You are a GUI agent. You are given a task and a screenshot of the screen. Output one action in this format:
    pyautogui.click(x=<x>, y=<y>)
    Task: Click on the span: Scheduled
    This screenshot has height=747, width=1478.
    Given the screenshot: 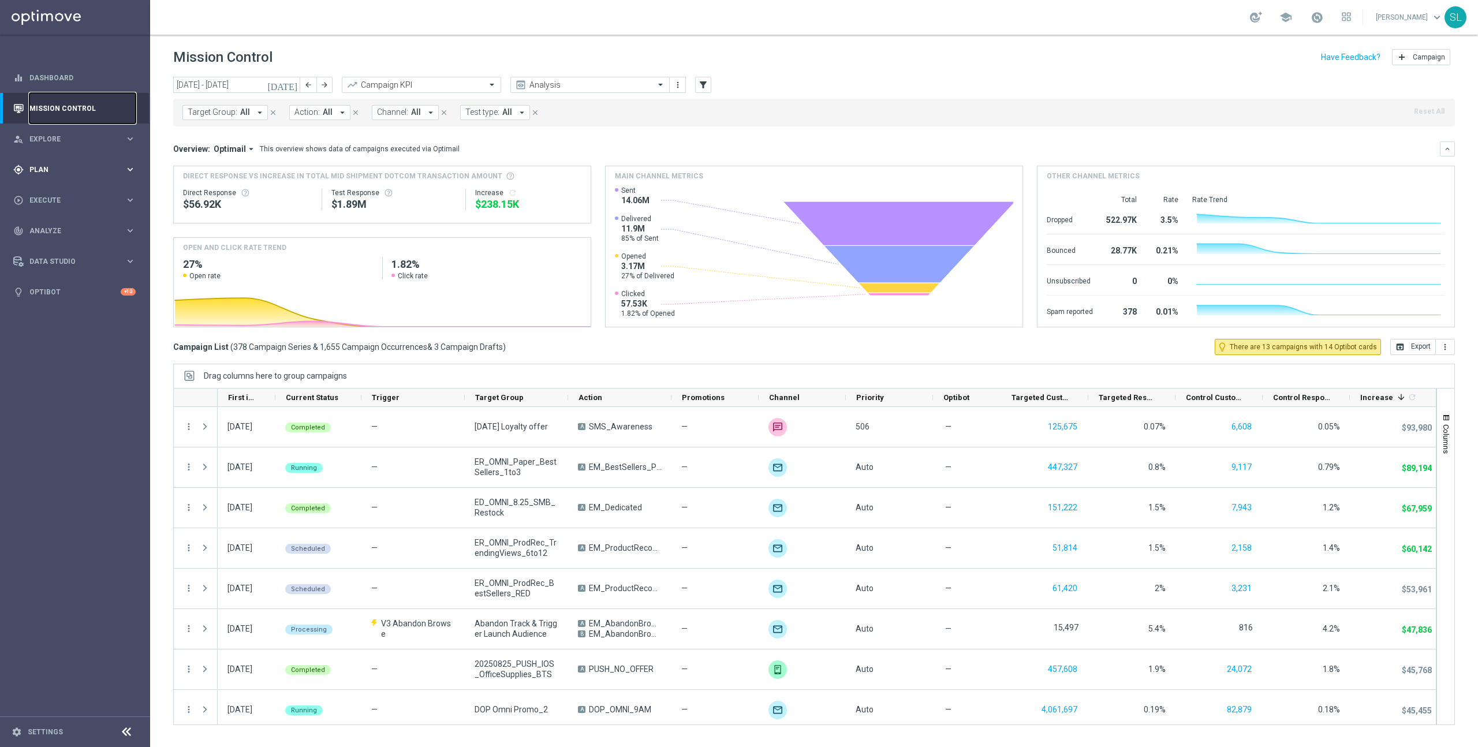 What is the action you would take?
    pyautogui.click(x=308, y=548)
    